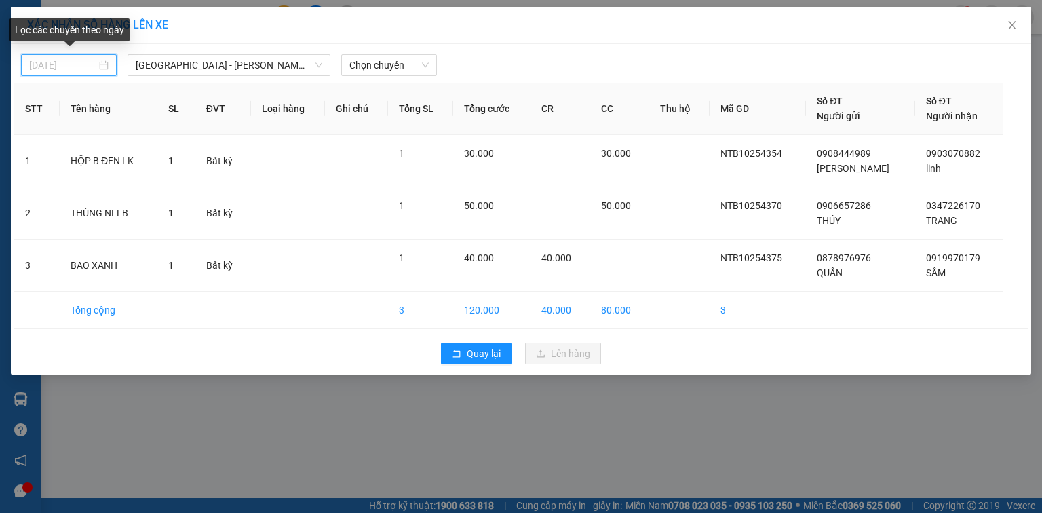 The width and height of the screenshot is (1042, 513). What do you see at coordinates (62, 65) in the screenshot?
I see `input: 14/10/2025` at bounding box center [62, 65].